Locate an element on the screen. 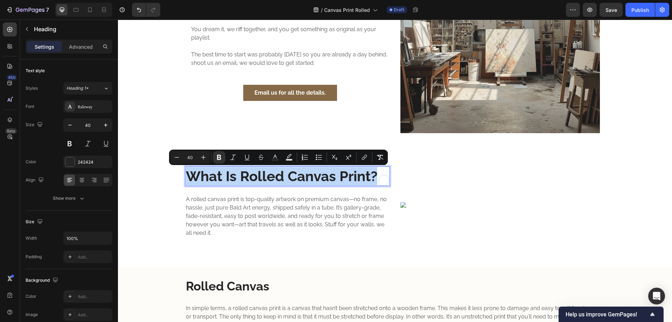 Image resolution: width=672 pixels, height=322 pixels. p: Advanced is located at coordinates (81, 47).